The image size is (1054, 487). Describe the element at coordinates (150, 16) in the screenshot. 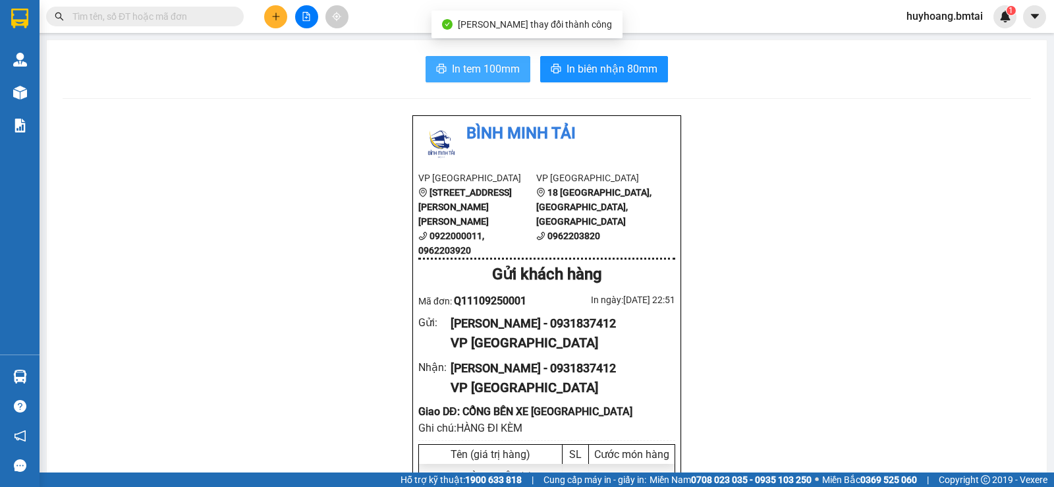

I see `input: Tìm tên, số ĐT hoặc mã đơn` at that location.